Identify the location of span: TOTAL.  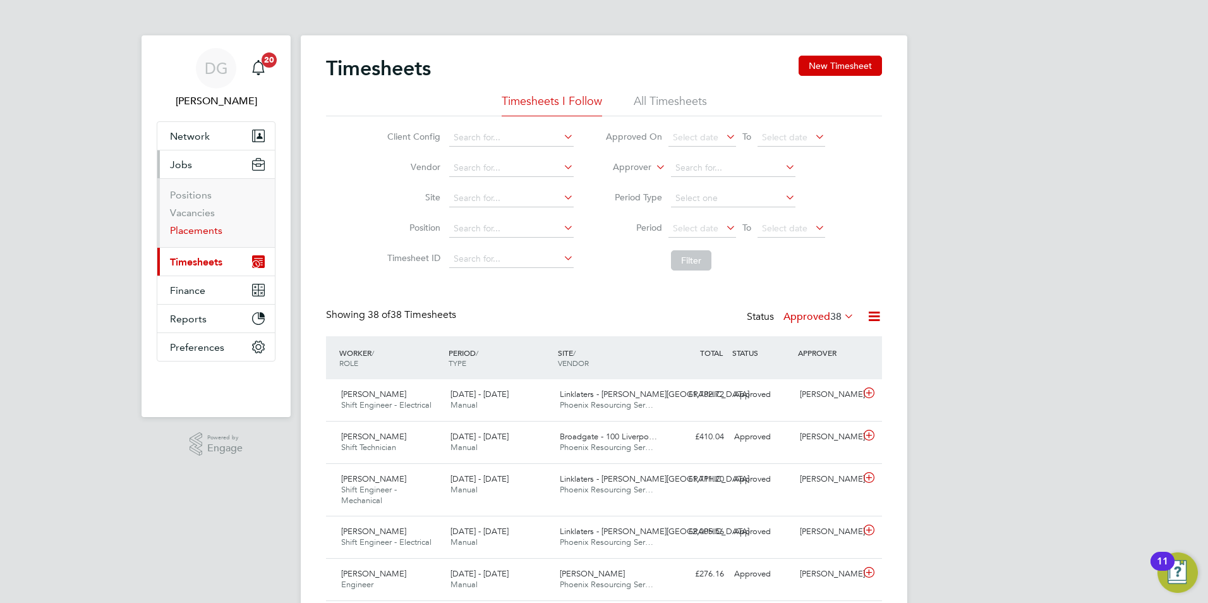
(711, 353).